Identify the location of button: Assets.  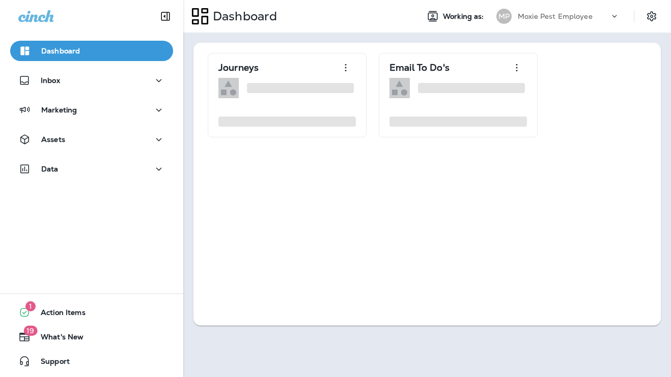
(92, 139).